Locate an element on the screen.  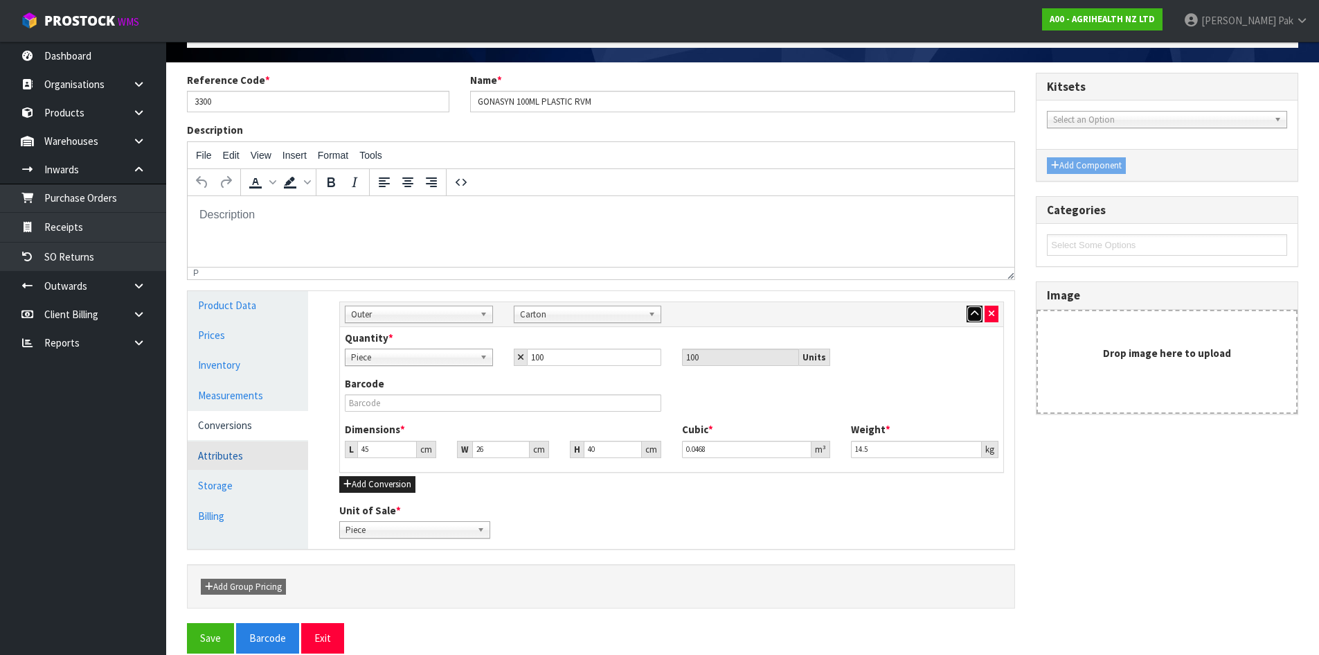
button: Align right is located at coordinates (431, 182).